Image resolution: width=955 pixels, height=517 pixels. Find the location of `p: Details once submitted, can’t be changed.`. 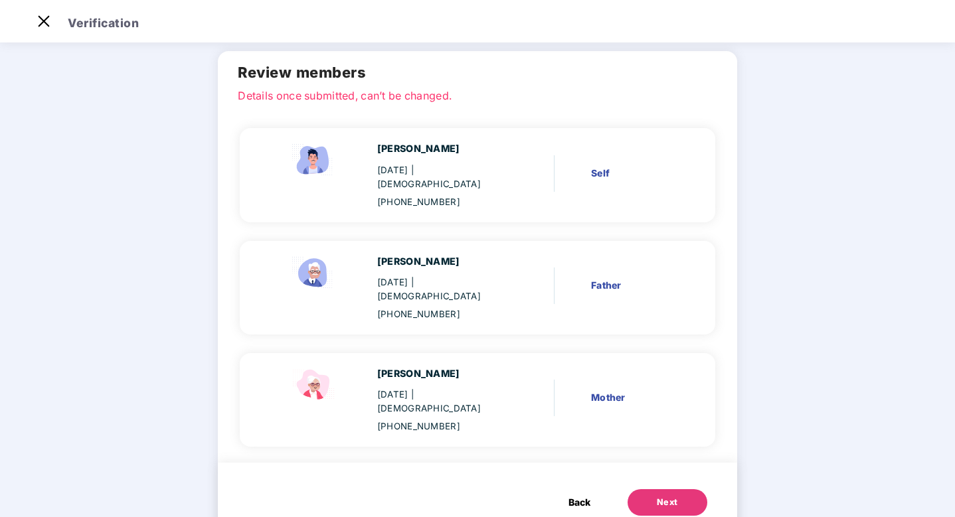

p: Details once submitted, can’t be changed. is located at coordinates (477, 94).